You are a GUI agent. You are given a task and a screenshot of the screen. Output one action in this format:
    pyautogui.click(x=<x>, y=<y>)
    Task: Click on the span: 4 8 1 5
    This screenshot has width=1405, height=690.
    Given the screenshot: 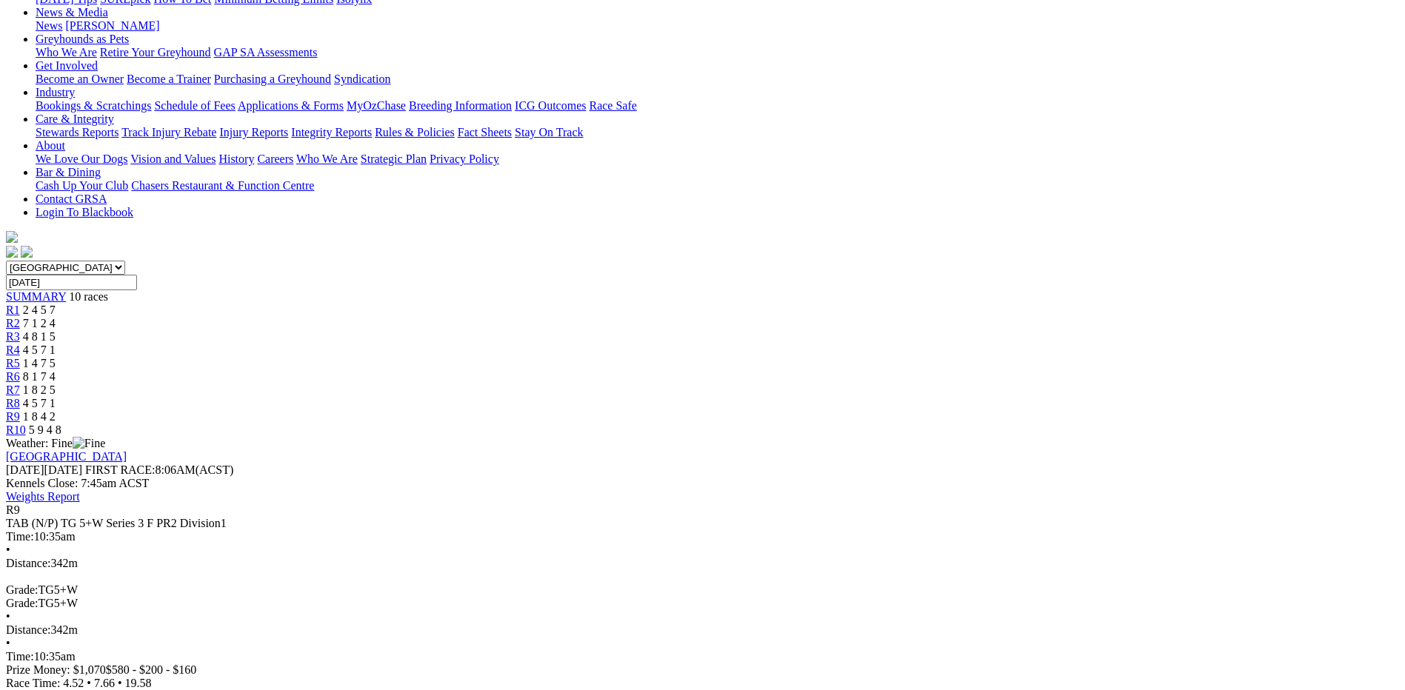 What is the action you would take?
    pyautogui.click(x=39, y=336)
    